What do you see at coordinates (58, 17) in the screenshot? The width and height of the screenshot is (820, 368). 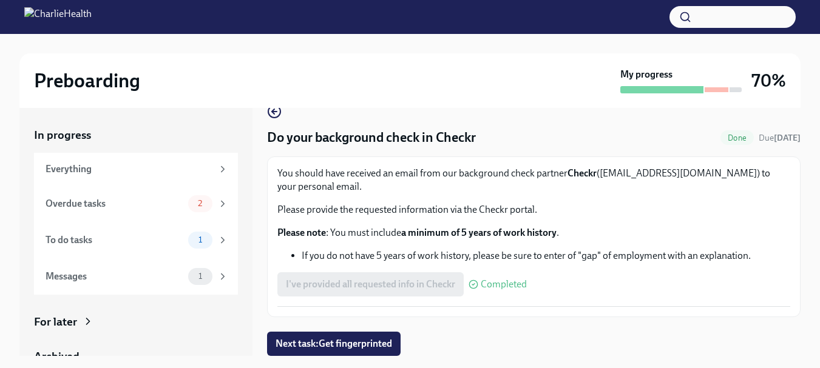 I see `img: CharlieHealth` at bounding box center [58, 17].